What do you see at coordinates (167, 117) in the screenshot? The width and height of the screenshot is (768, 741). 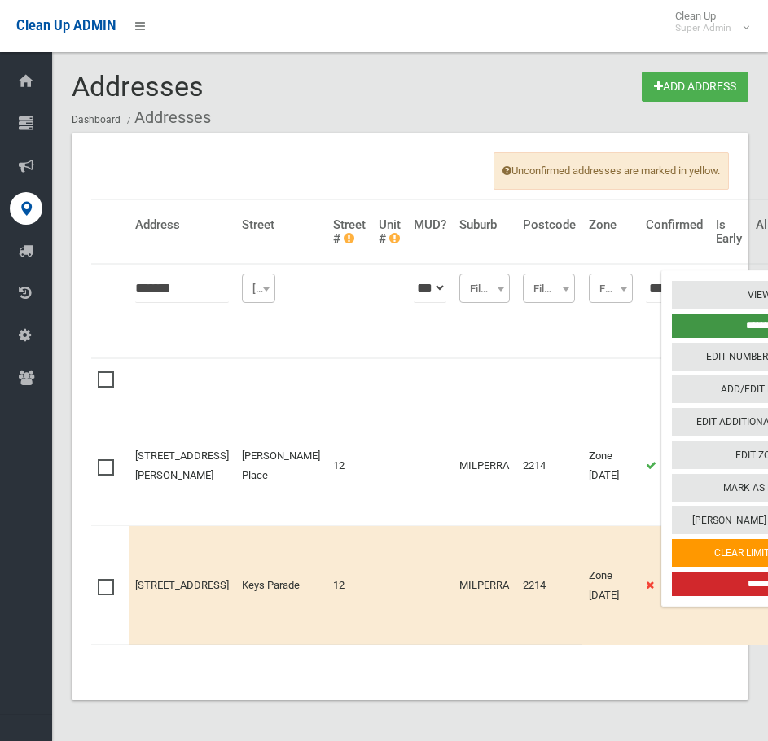 I see `li: Addresses` at bounding box center [167, 117].